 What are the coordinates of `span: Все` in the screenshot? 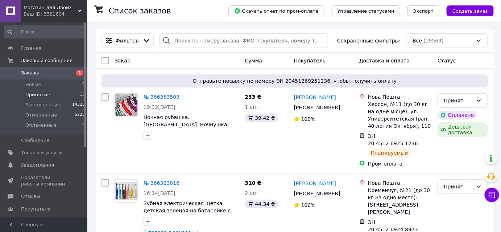 It's located at (418, 41).